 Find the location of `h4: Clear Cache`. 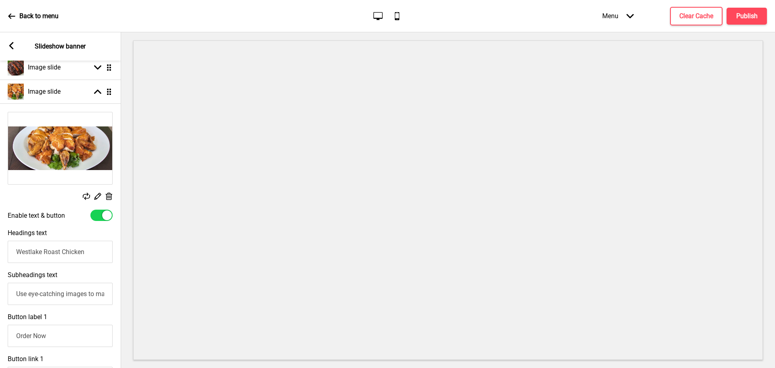

h4: Clear Cache is located at coordinates (697, 16).